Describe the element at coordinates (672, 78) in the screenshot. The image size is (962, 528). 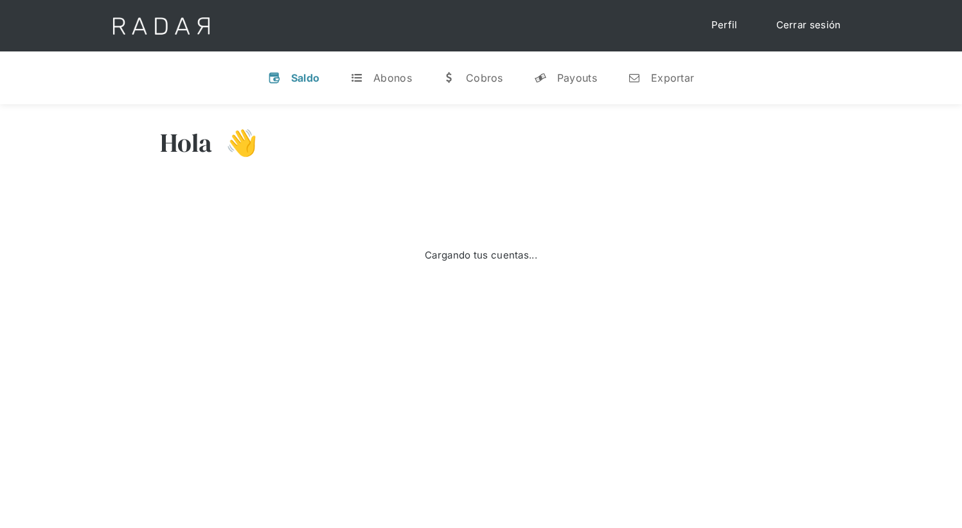
I see `div: Exportar` at that location.